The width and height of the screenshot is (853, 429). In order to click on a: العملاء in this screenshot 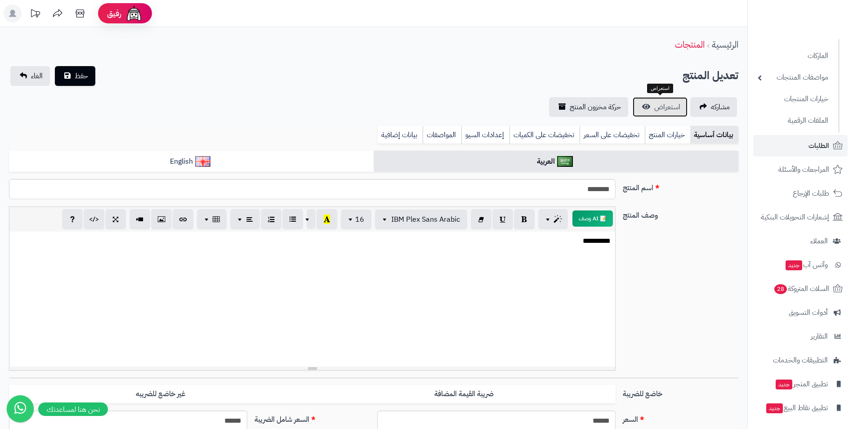, I will do `click(801, 241)`.